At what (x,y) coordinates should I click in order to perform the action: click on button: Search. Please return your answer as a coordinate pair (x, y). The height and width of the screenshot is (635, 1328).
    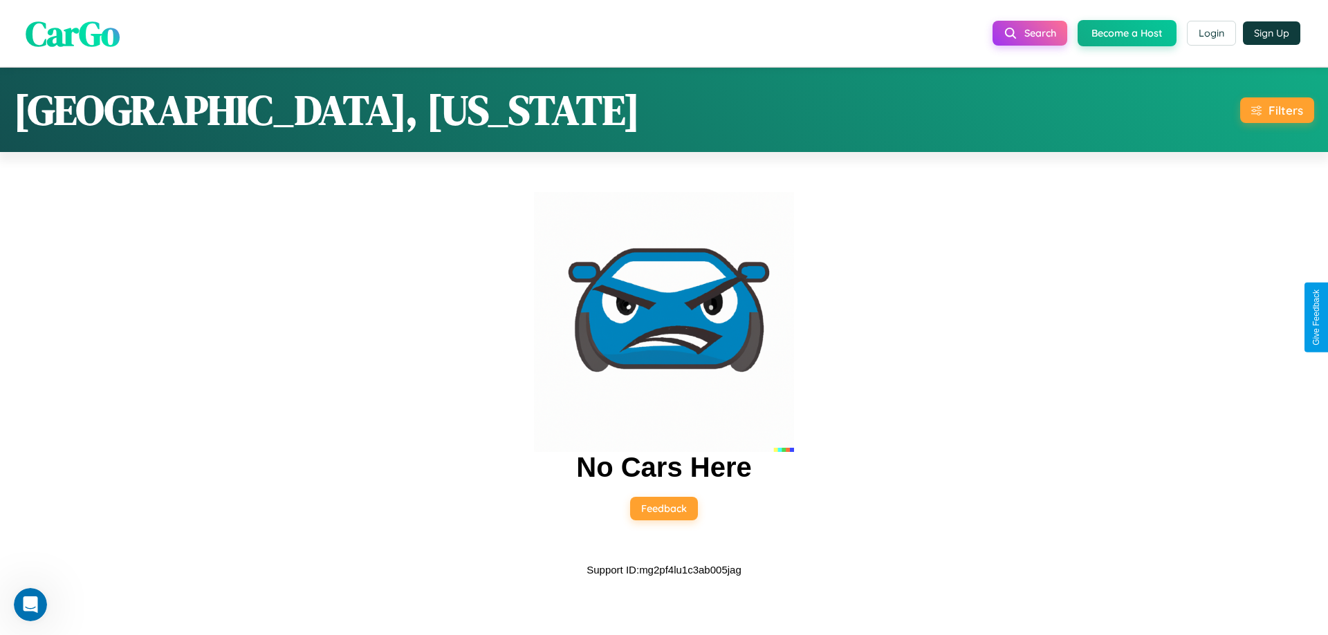
    Looking at the image, I should click on (1030, 33).